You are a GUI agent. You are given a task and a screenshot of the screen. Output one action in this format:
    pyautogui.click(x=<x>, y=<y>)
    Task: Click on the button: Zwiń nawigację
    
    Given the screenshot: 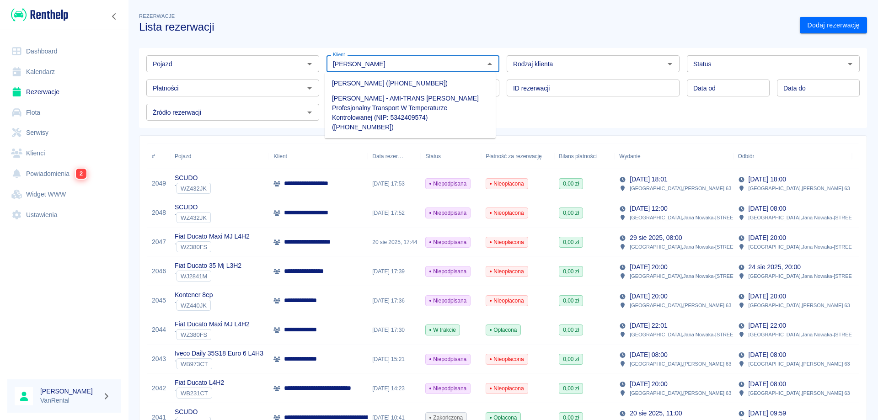 What is the action you would take?
    pyautogui.click(x=114, y=16)
    